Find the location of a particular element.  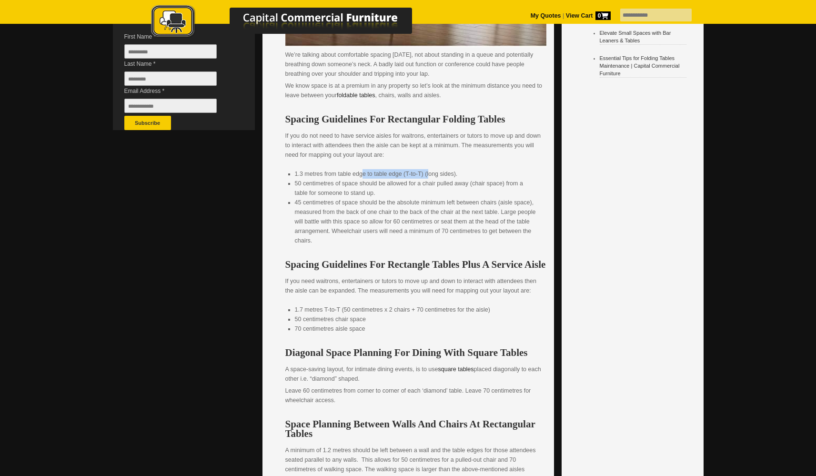

p: We know space is at a premium in any property so let’s look at the minimum distance you need to l... is located at coordinates (416, 91).